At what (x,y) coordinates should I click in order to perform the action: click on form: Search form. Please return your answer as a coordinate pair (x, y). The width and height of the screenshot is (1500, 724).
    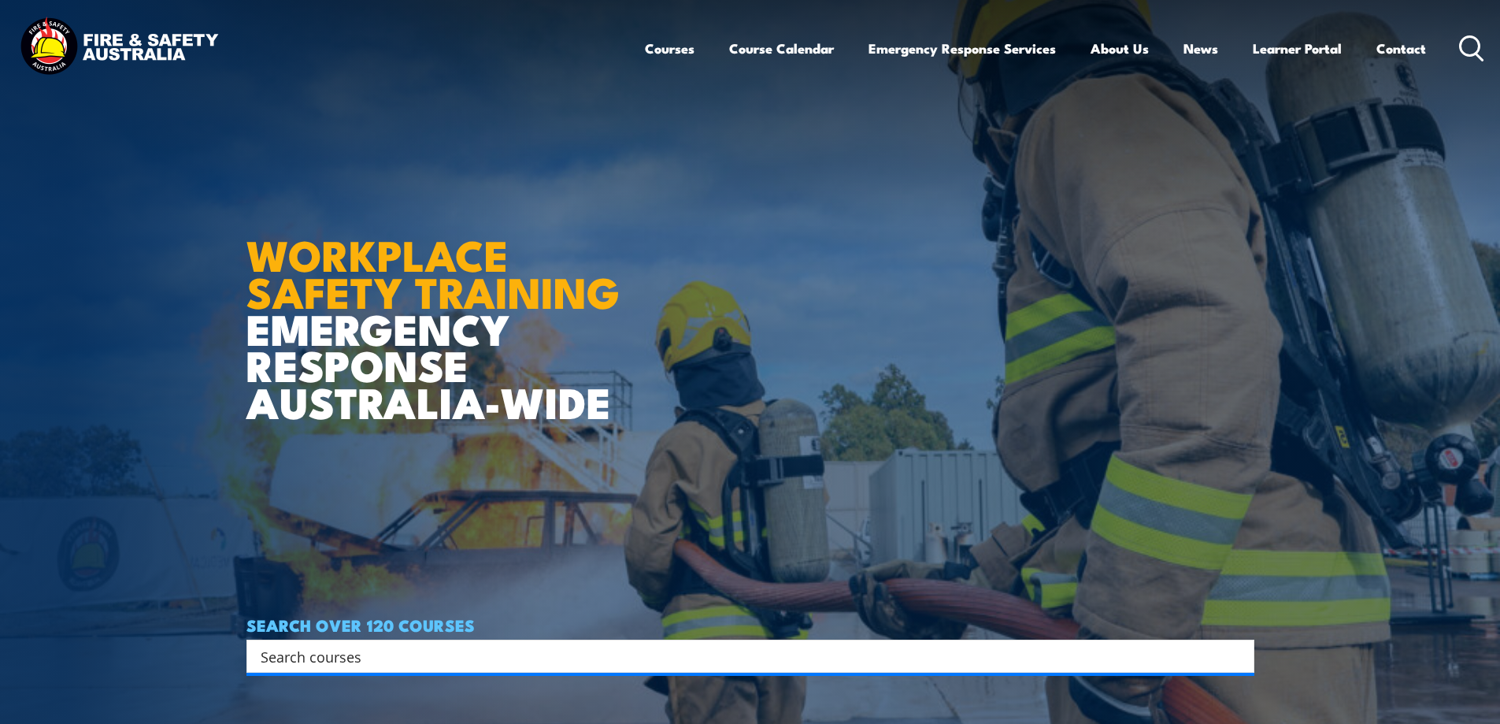
    Looking at the image, I should click on (743, 656).